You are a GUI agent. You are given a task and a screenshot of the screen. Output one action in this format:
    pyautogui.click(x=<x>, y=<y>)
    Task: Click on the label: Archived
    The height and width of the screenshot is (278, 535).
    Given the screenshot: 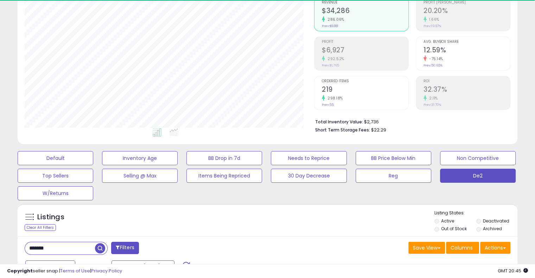 What is the action you would take?
    pyautogui.click(x=492, y=229)
    